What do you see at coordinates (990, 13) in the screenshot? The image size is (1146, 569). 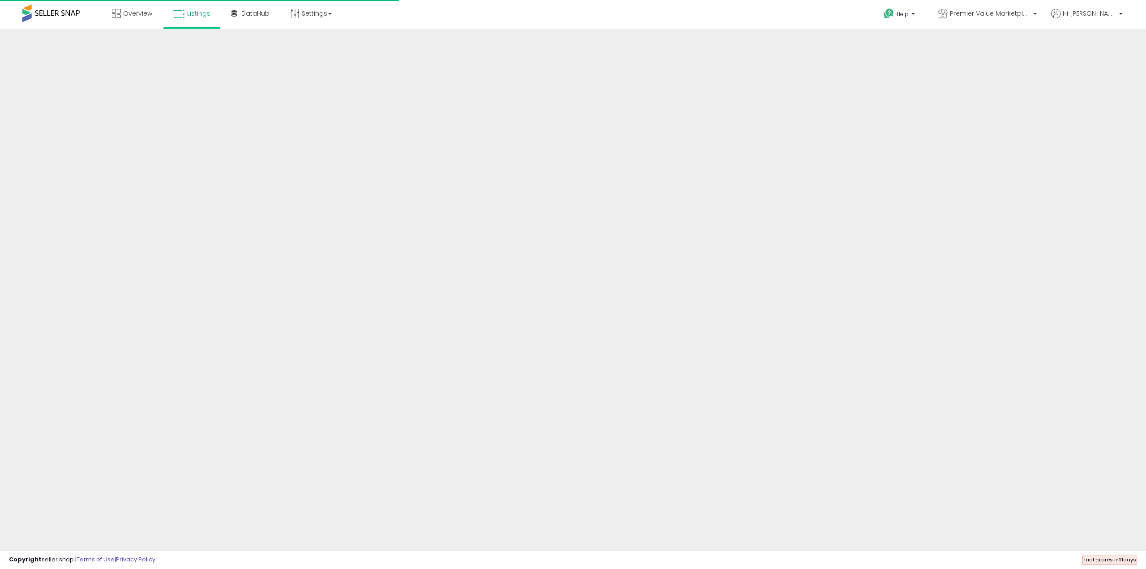 I see `span: Premier Value Marketplace LLC` at bounding box center [990, 13].